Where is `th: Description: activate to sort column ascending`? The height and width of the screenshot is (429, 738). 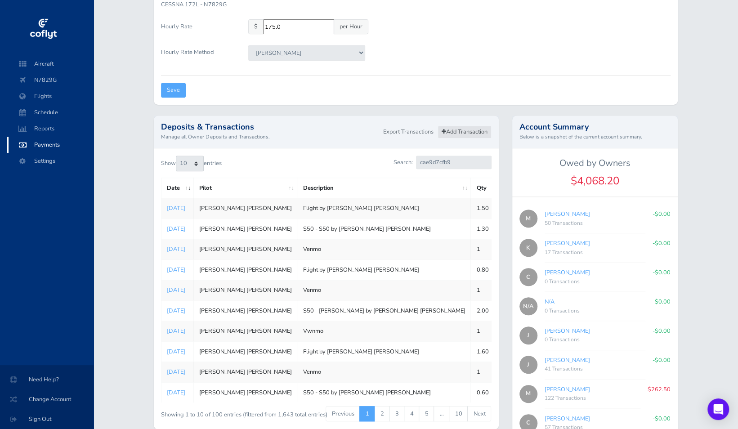
th: Description: activate to sort column ascending is located at coordinates (384, 188).